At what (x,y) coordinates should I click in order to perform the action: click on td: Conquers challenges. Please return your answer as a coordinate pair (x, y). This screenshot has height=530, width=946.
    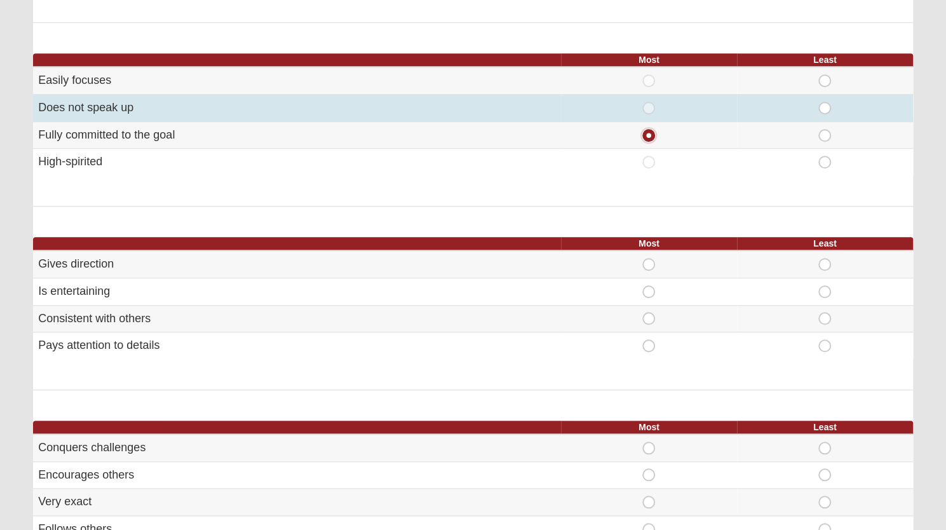
    Looking at the image, I should click on (297, 447).